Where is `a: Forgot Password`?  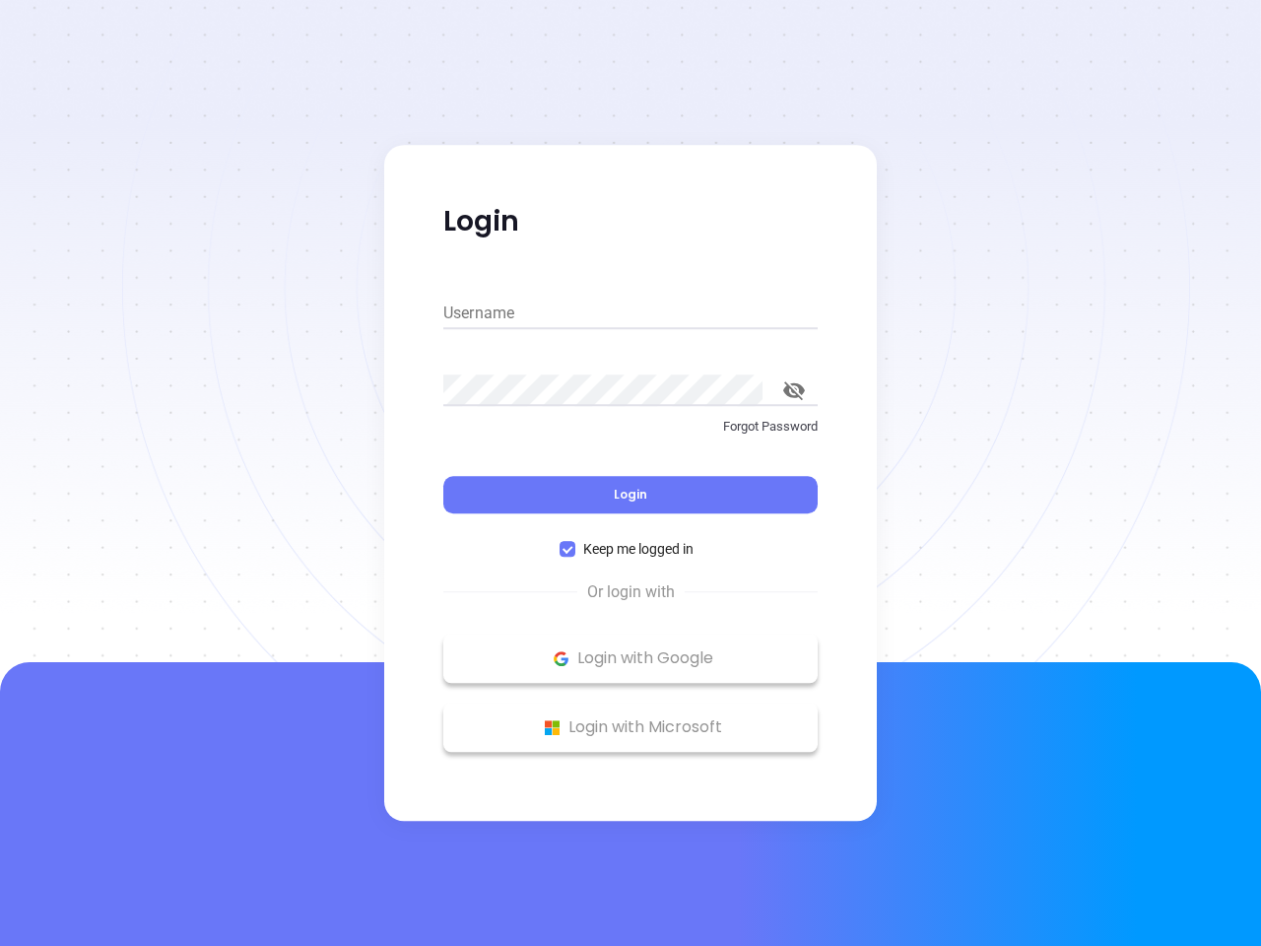
a: Forgot Password is located at coordinates (631, 435).